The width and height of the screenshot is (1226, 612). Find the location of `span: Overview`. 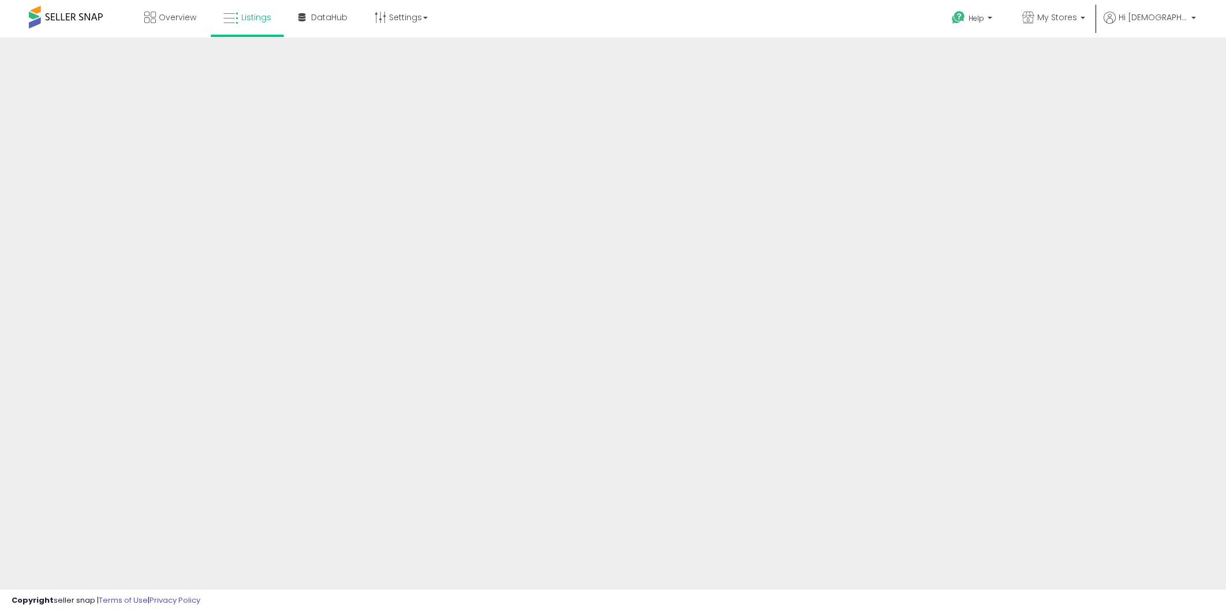

span: Overview is located at coordinates (177, 17).